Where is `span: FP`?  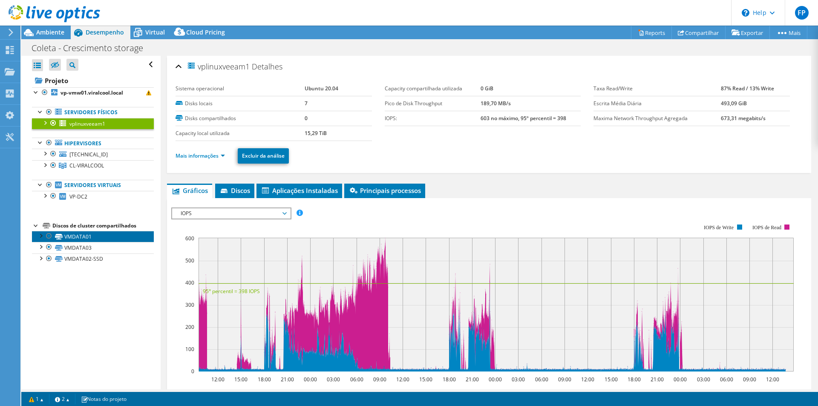 span: FP is located at coordinates (802, 13).